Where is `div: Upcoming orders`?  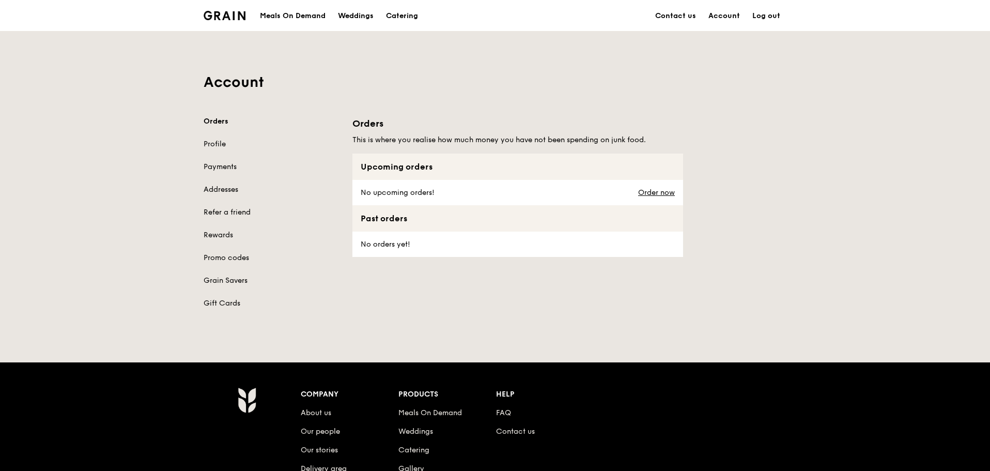
div: Upcoming orders is located at coordinates (518, 166).